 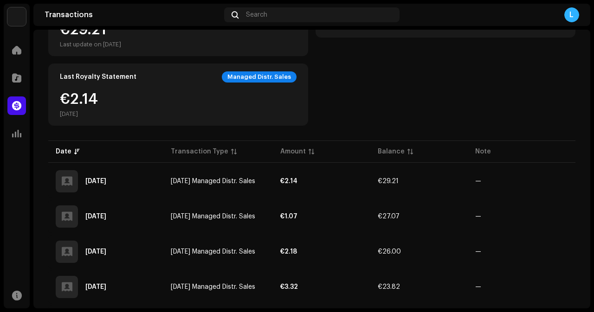 I want to click on span: €27.07, so click(x=388, y=217).